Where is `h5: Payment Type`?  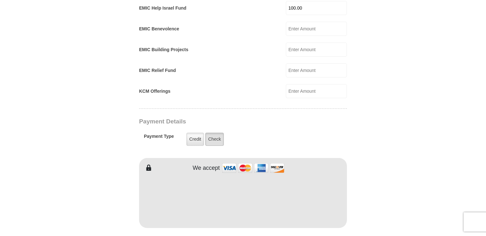
h5: Payment Type is located at coordinates (159, 138).